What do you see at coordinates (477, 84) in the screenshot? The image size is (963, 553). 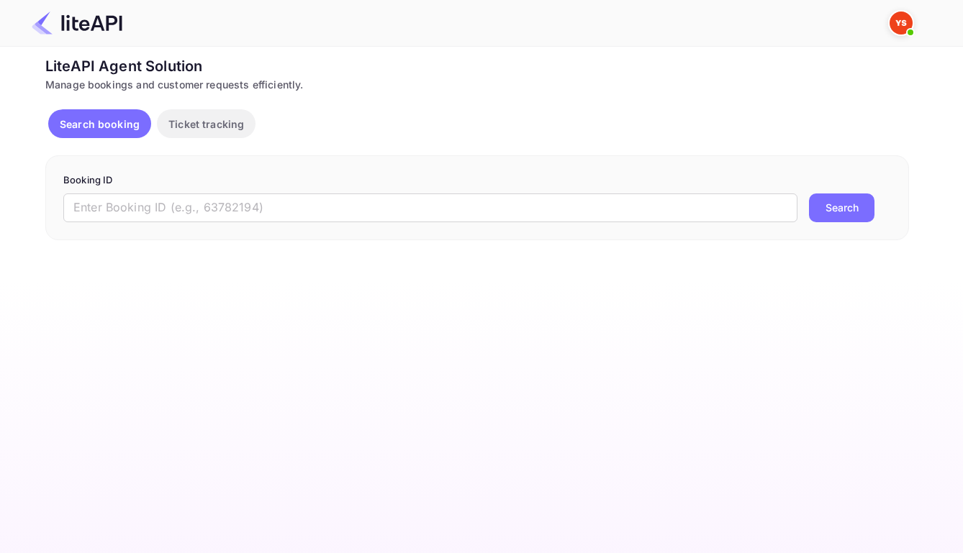 I see `div: Manage bookings and customer requests efficiently.` at bounding box center [477, 84].